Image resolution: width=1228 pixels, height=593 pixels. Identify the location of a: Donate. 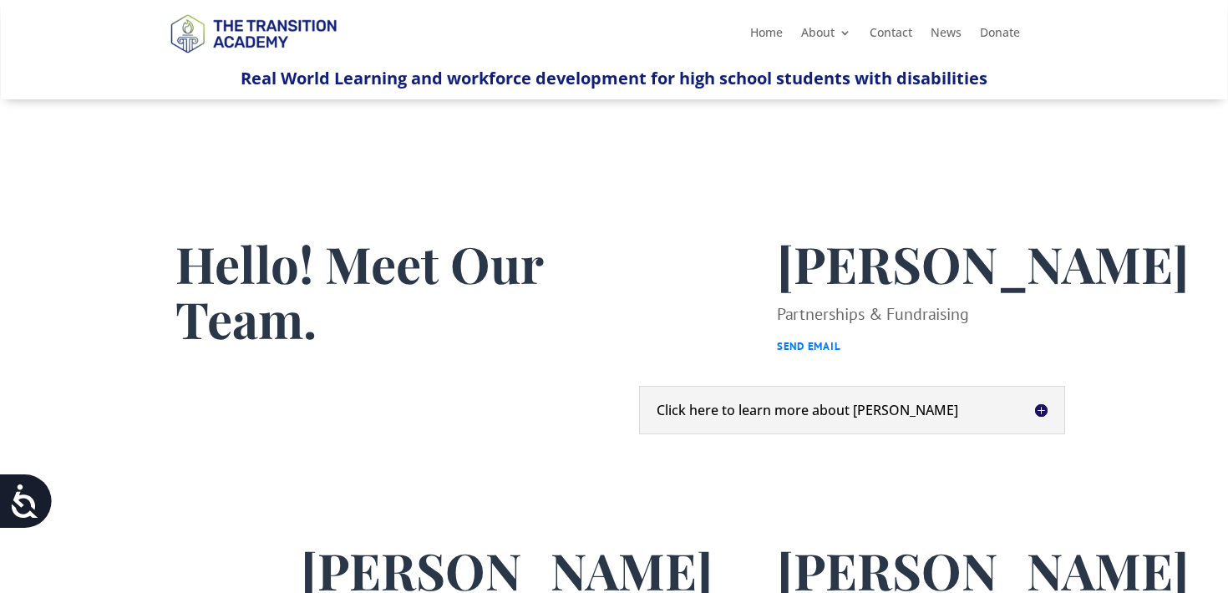
(1000, 36).